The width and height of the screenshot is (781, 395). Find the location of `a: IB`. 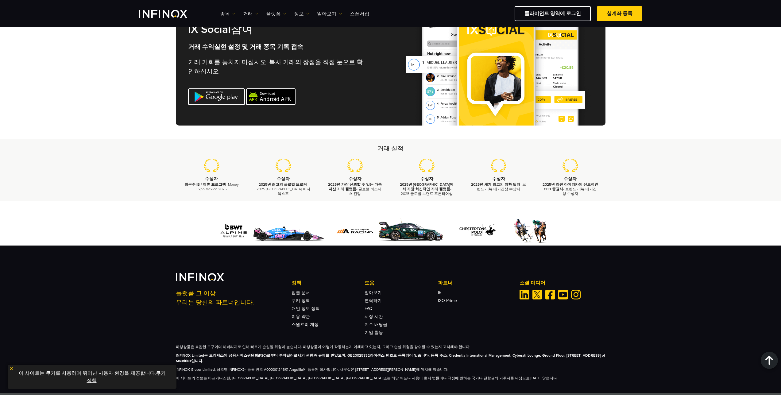

a: IB is located at coordinates (440, 293).